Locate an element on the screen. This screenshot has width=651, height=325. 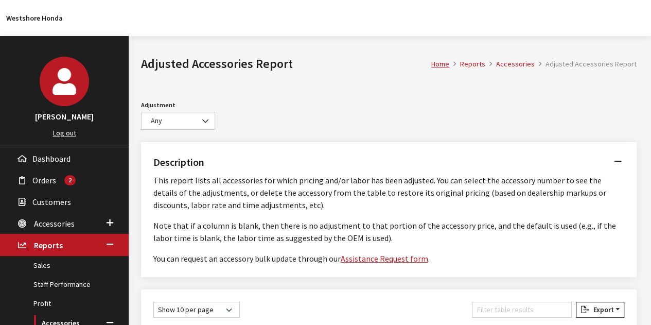
span: Orders is located at coordinates (44, 180).